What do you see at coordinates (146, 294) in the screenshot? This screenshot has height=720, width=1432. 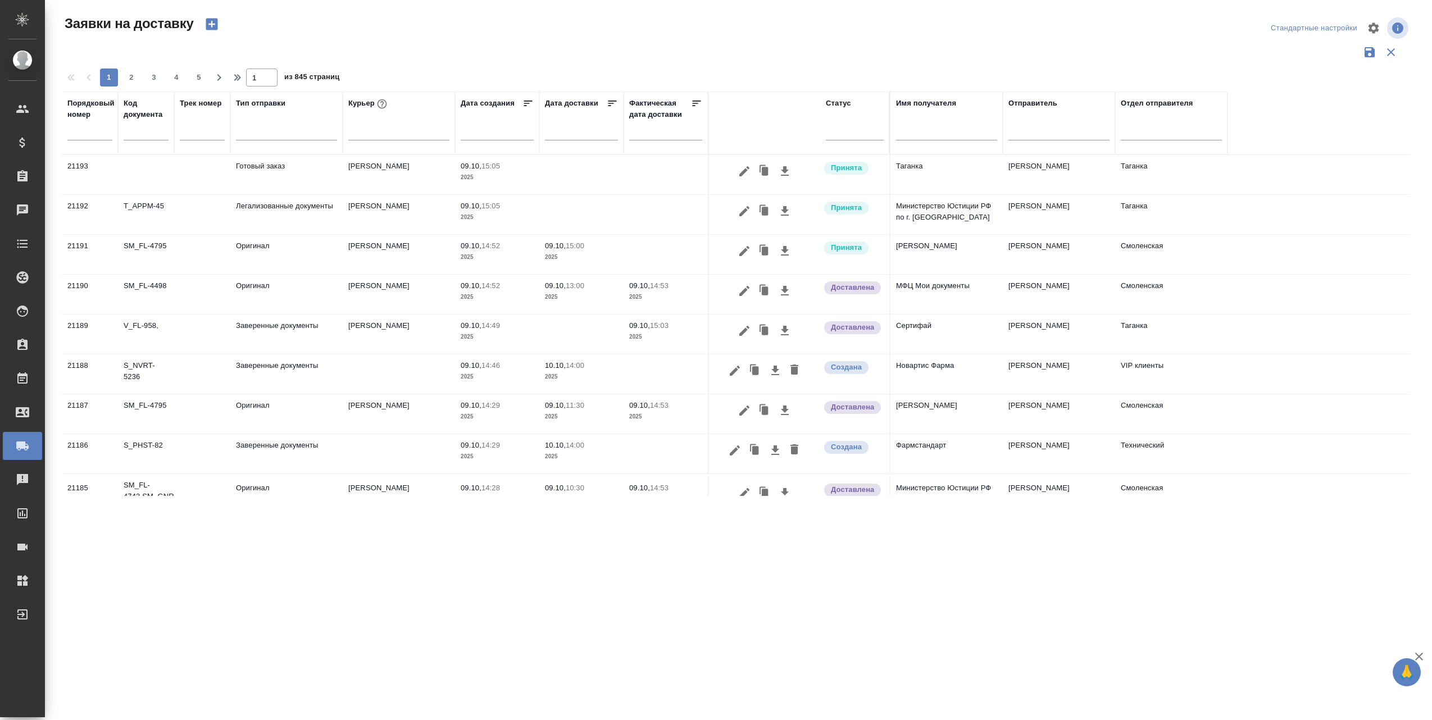 I see `td: SM_FL-4498` at bounding box center [146, 294].